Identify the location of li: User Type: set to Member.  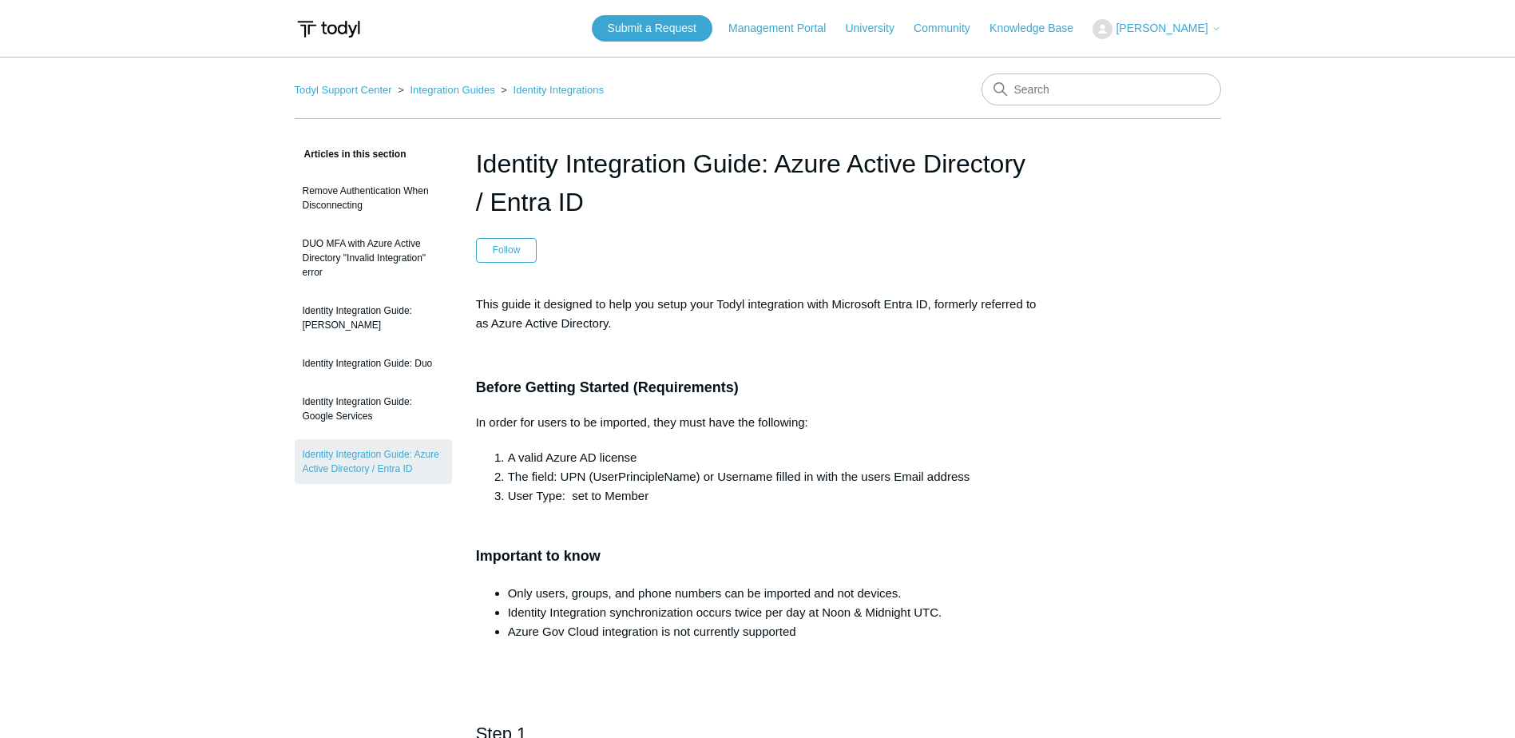
(774, 496).